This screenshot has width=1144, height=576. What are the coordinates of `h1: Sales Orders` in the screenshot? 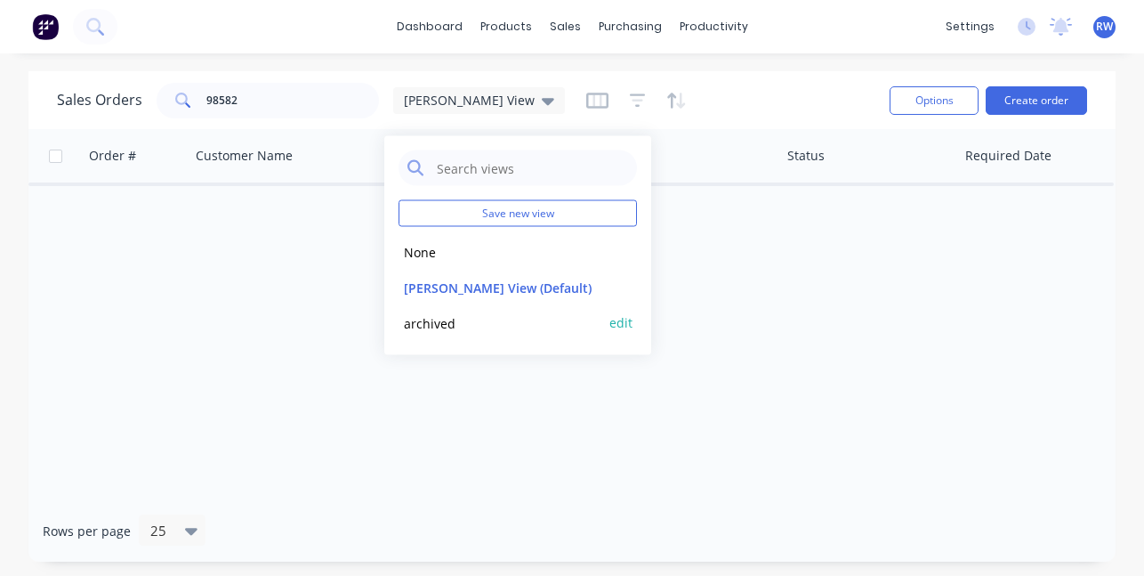 It's located at (100, 100).